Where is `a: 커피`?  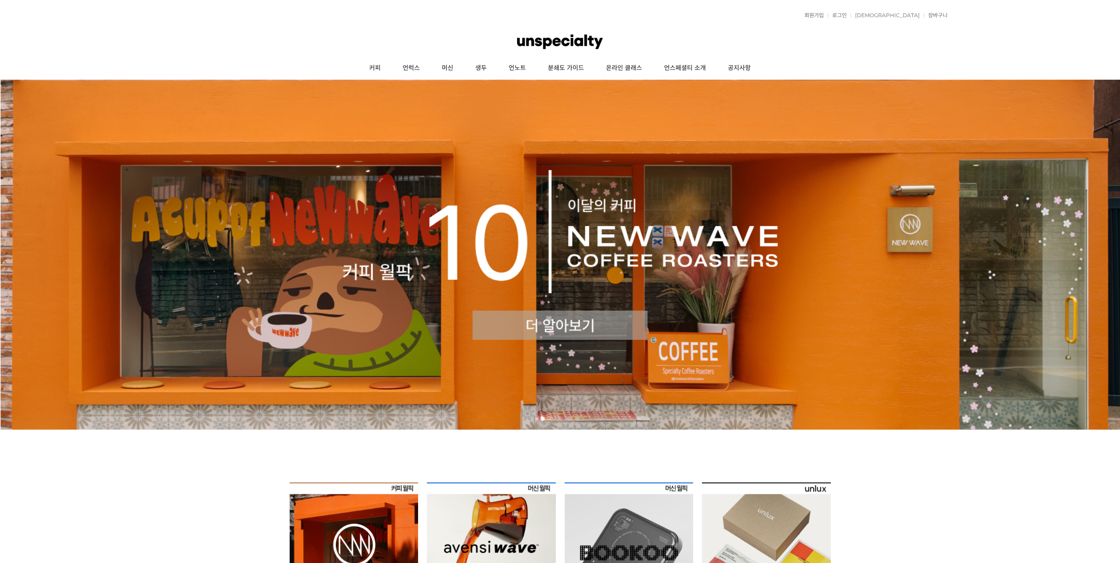 a: 커피 is located at coordinates (375, 68).